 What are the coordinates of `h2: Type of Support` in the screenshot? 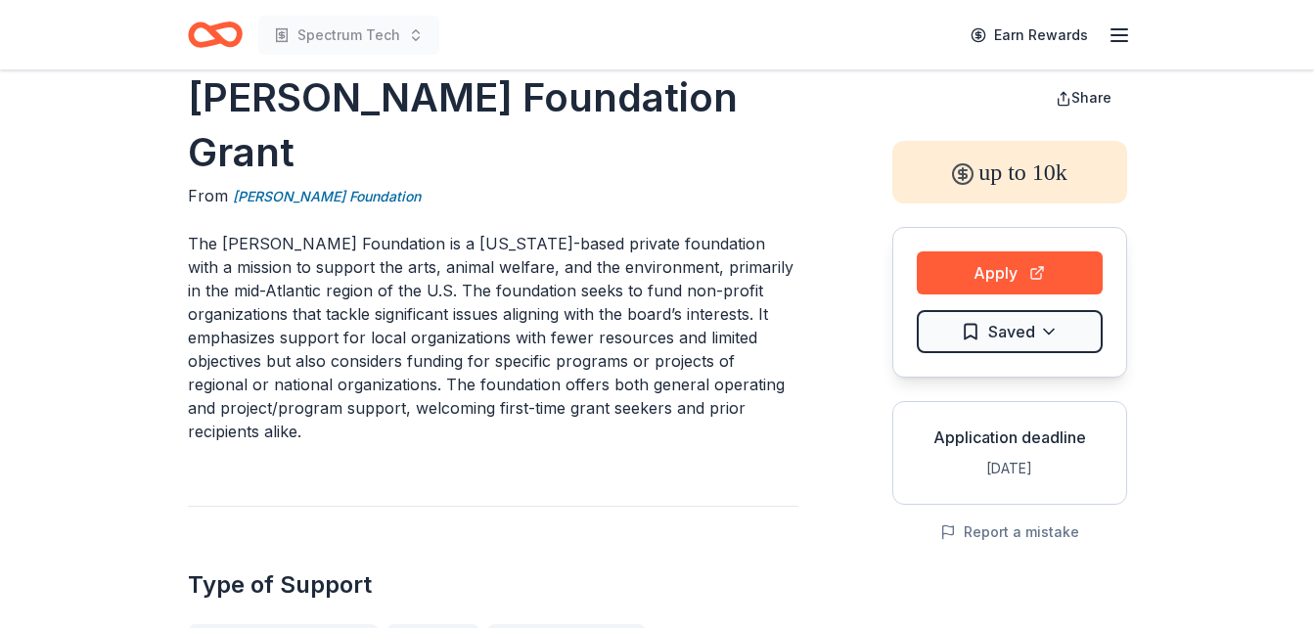 It's located at (493, 585).